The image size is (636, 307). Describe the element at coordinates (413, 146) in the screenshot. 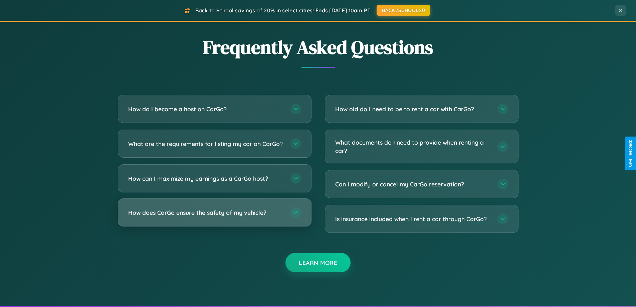

I see `h3: What documents do I need to provide when renting a car?` at that location.